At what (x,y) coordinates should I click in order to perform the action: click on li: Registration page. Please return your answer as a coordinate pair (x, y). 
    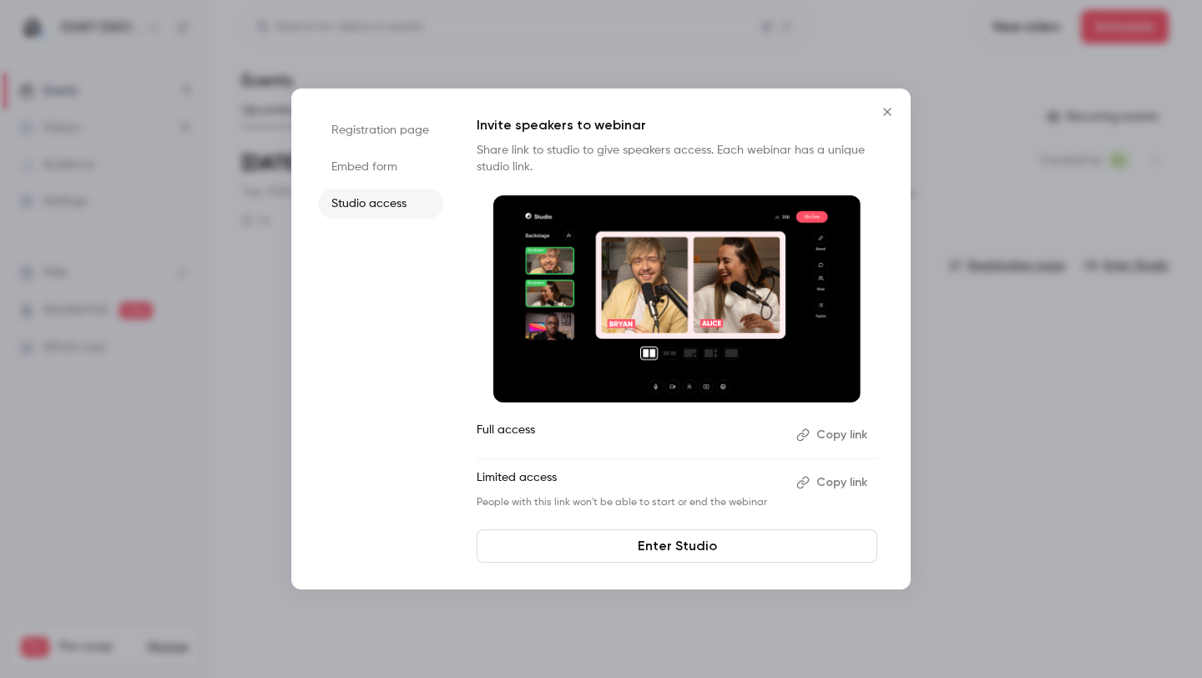
    Looking at the image, I should click on (381, 130).